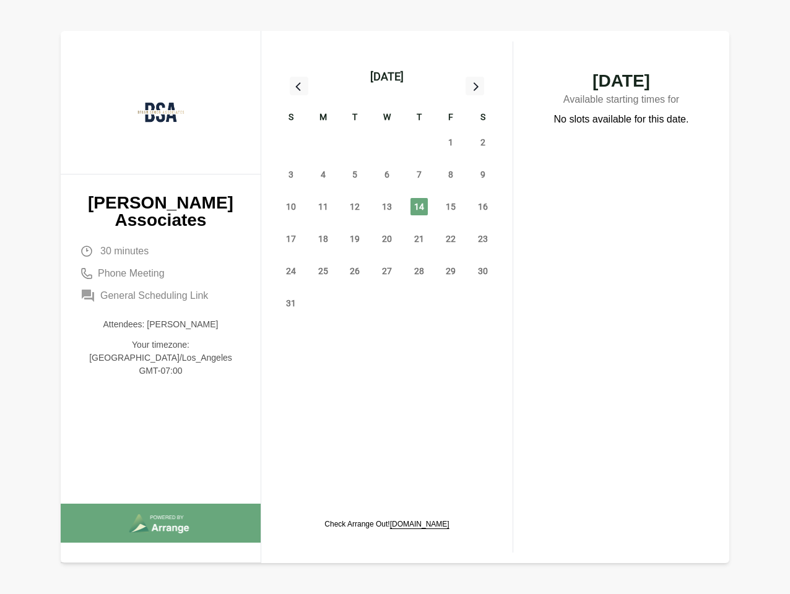  Describe the element at coordinates (451, 271) in the screenshot. I see `span: Friday, August 29, 2025` at that location.